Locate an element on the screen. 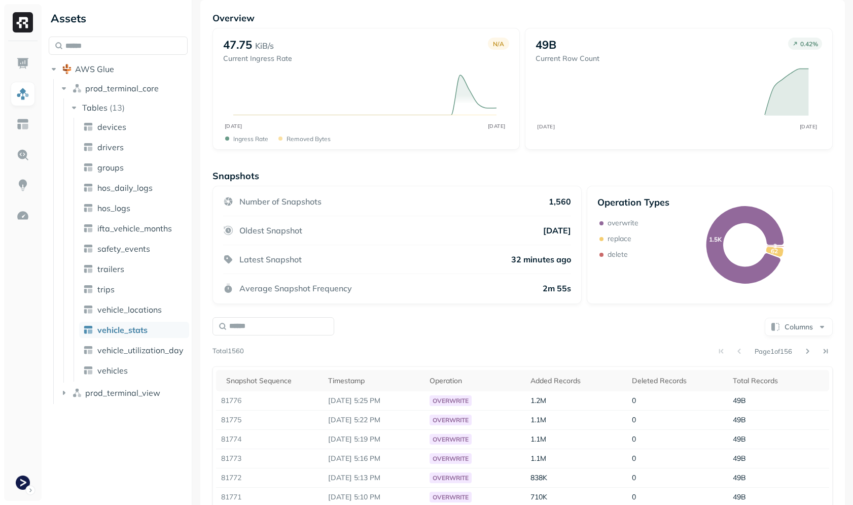  div: Snapshot Sequence is located at coordinates (272, 380).